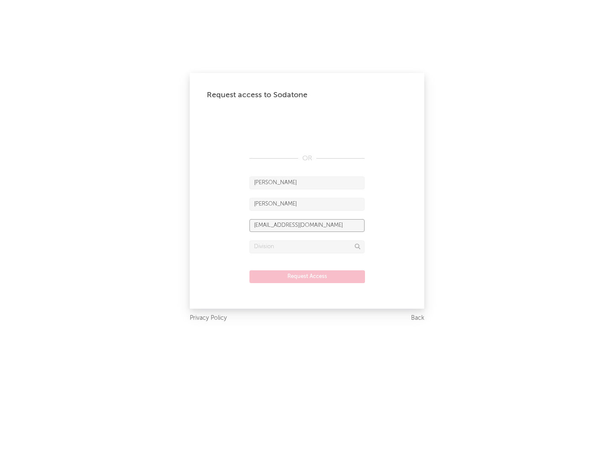 This screenshot has width=614, height=469. I want to click on button: Request Access, so click(307, 277).